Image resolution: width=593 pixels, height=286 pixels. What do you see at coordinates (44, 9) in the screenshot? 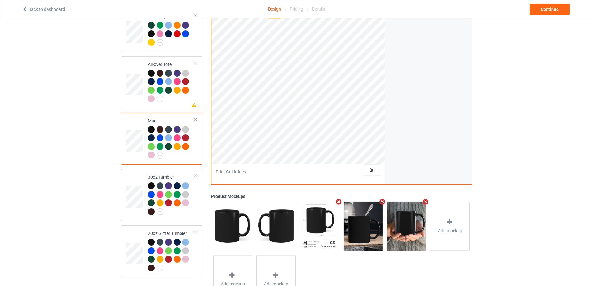
I see `a: Back to dashboard` at bounding box center [44, 9].